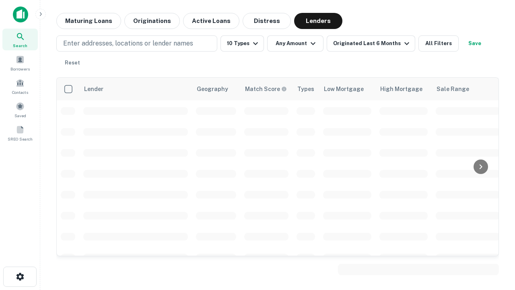 The image size is (515, 290). I want to click on button: Active Loans, so click(211, 21).